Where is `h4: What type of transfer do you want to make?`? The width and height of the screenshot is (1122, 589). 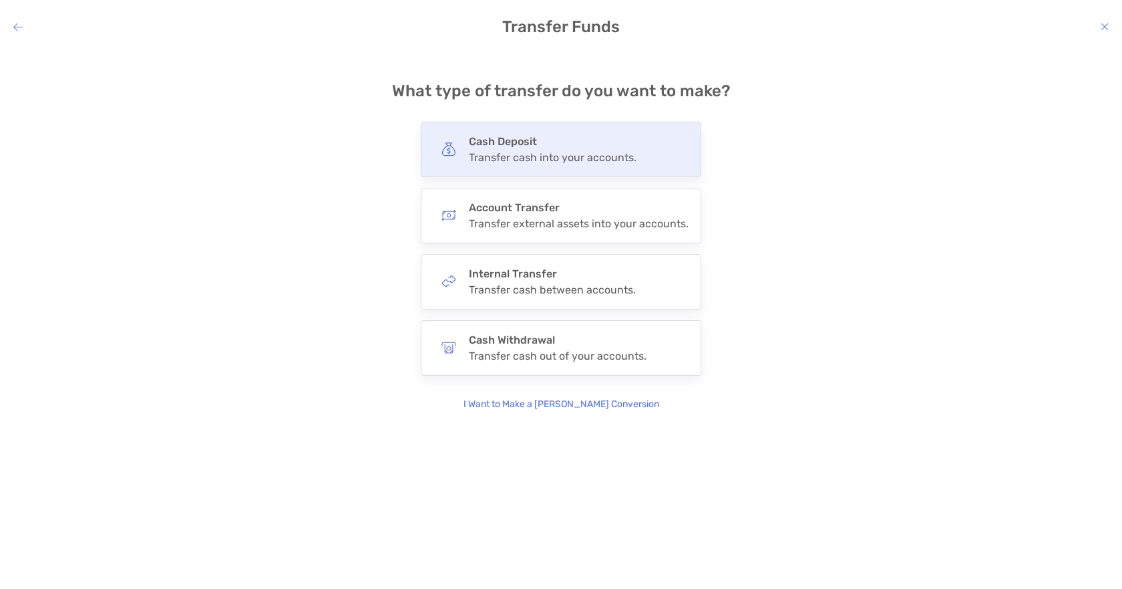 h4: What type of transfer do you want to make? is located at coordinates (561, 91).